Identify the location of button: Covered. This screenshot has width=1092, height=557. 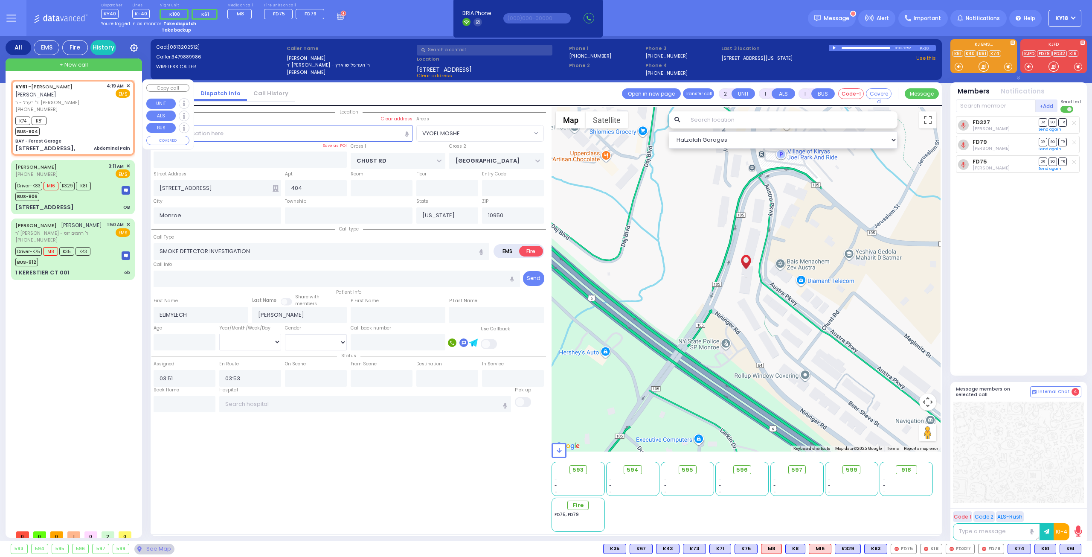
(879, 93).